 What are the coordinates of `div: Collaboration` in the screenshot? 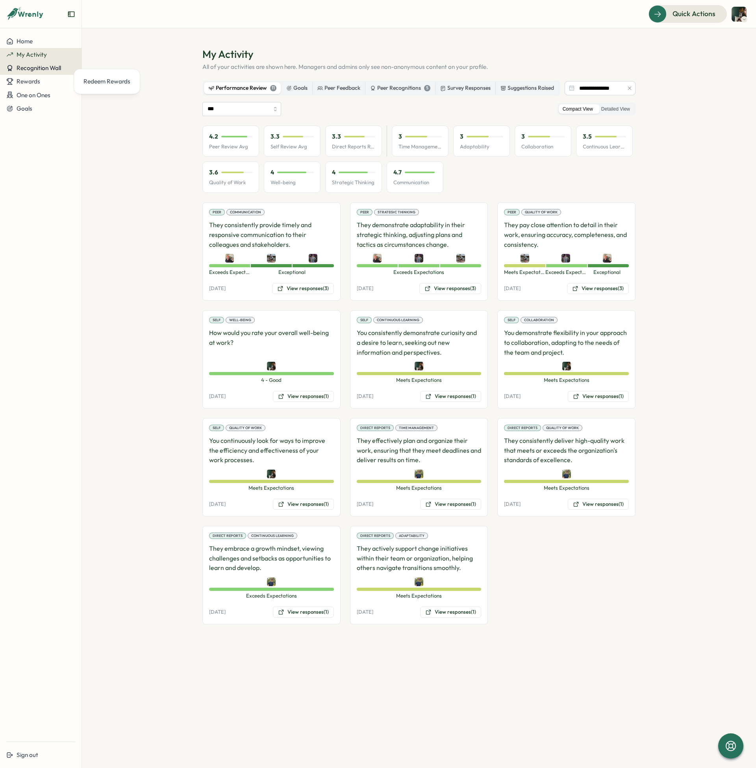 It's located at (539, 320).